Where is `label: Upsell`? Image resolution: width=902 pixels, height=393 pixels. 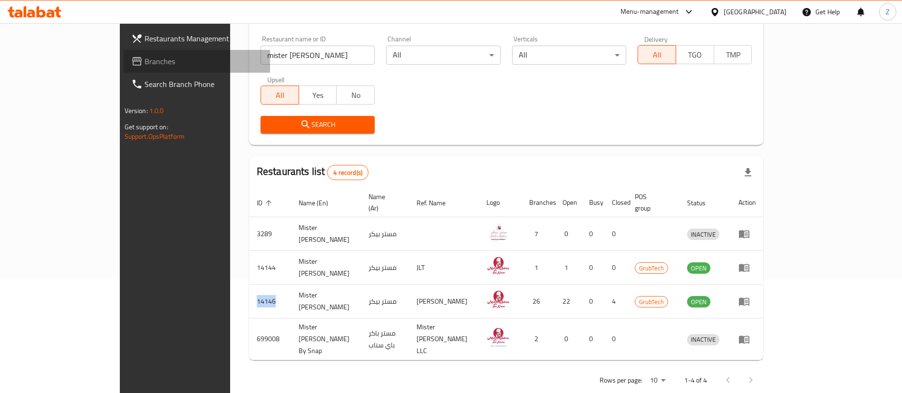
label: Upsell is located at coordinates (276, 79).